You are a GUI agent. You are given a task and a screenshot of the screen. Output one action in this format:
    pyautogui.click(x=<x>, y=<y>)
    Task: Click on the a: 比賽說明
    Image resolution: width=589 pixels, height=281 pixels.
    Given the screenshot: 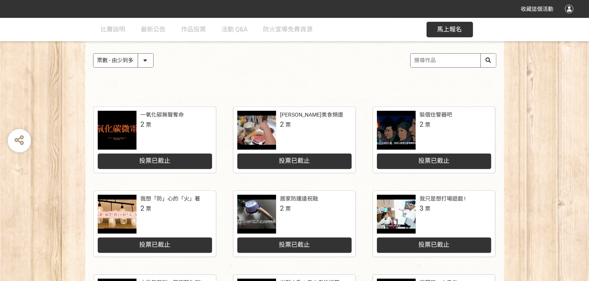 What is the action you would take?
    pyautogui.click(x=113, y=29)
    